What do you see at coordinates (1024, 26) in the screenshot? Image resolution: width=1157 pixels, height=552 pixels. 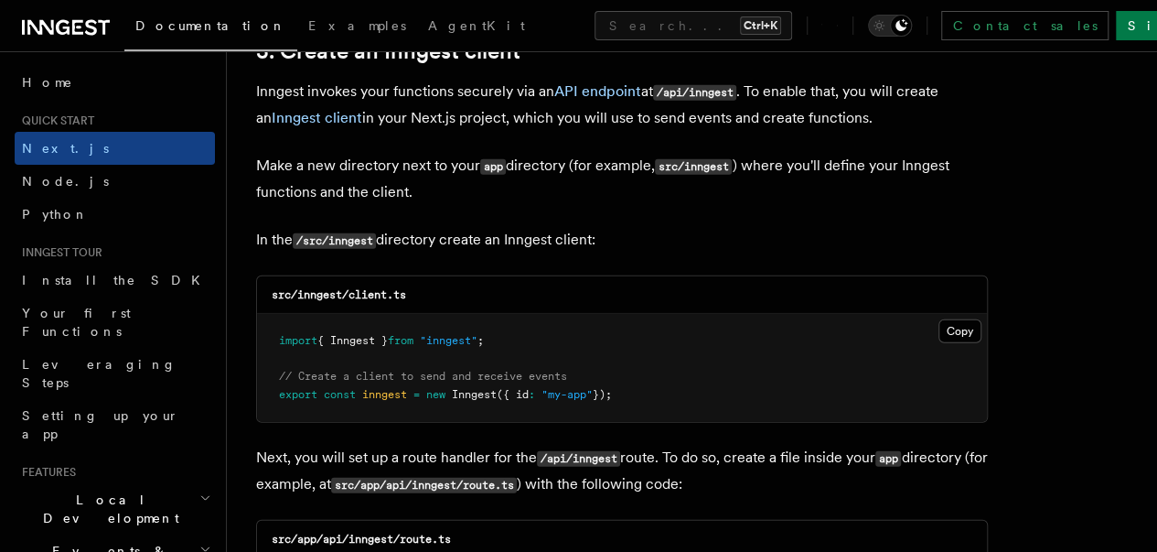 I see `a: Contact sales` at bounding box center [1024, 26].